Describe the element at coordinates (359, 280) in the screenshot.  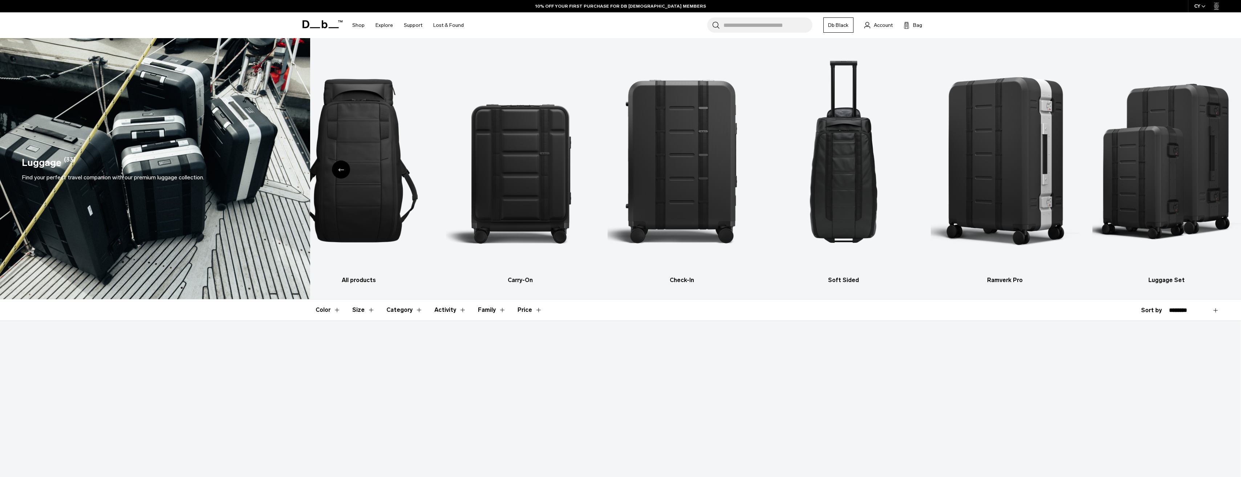
I see `h3: All products` at that location.